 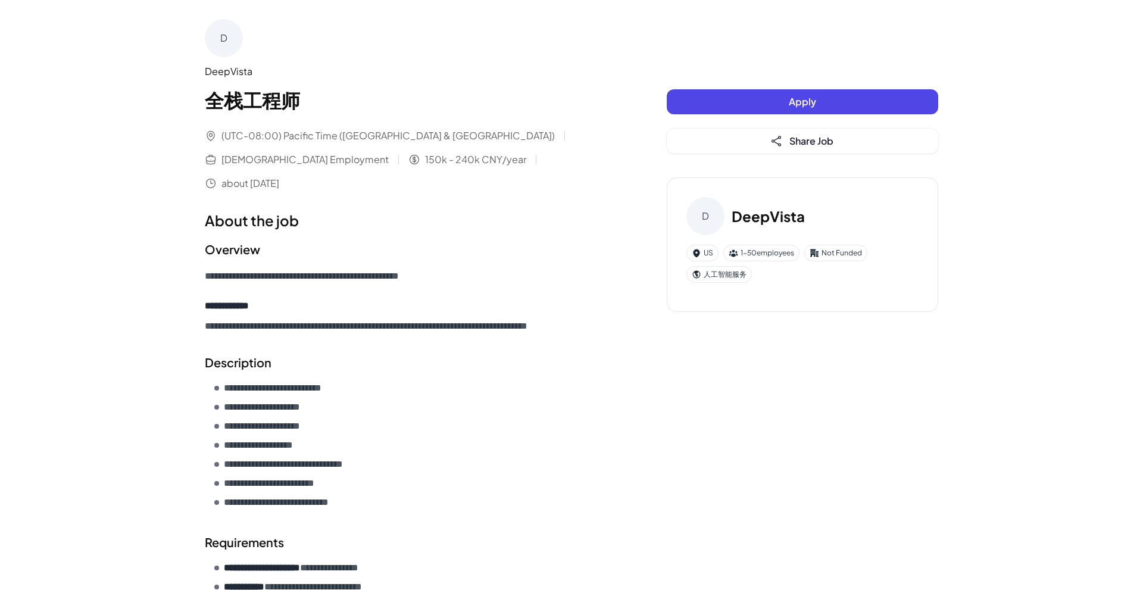 What do you see at coordinates (412, 100) in the screenshot?
I see `h1: 全栈工程师` at bounding box center [412, 100].